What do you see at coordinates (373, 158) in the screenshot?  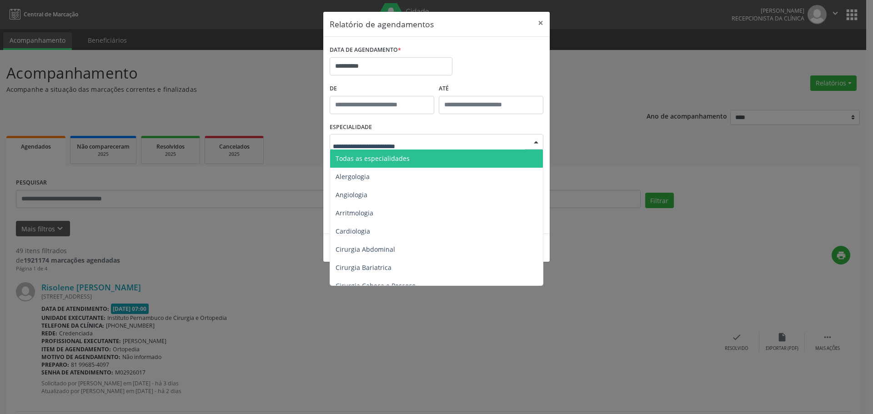 I see `span: Todas as especialidades` at bounding box center [373, 158].